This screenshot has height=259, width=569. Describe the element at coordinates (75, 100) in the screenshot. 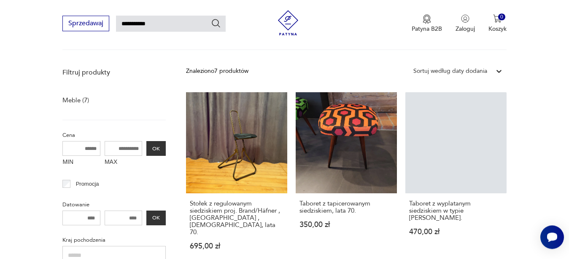

I see `a: Meble (7)` at that location.